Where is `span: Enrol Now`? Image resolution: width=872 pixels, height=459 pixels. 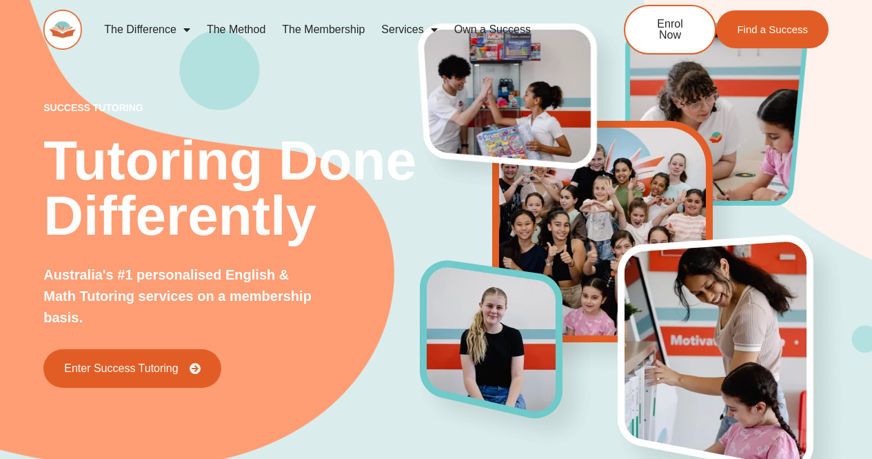 span: Enrol Now is located at coordinates (670, 30).